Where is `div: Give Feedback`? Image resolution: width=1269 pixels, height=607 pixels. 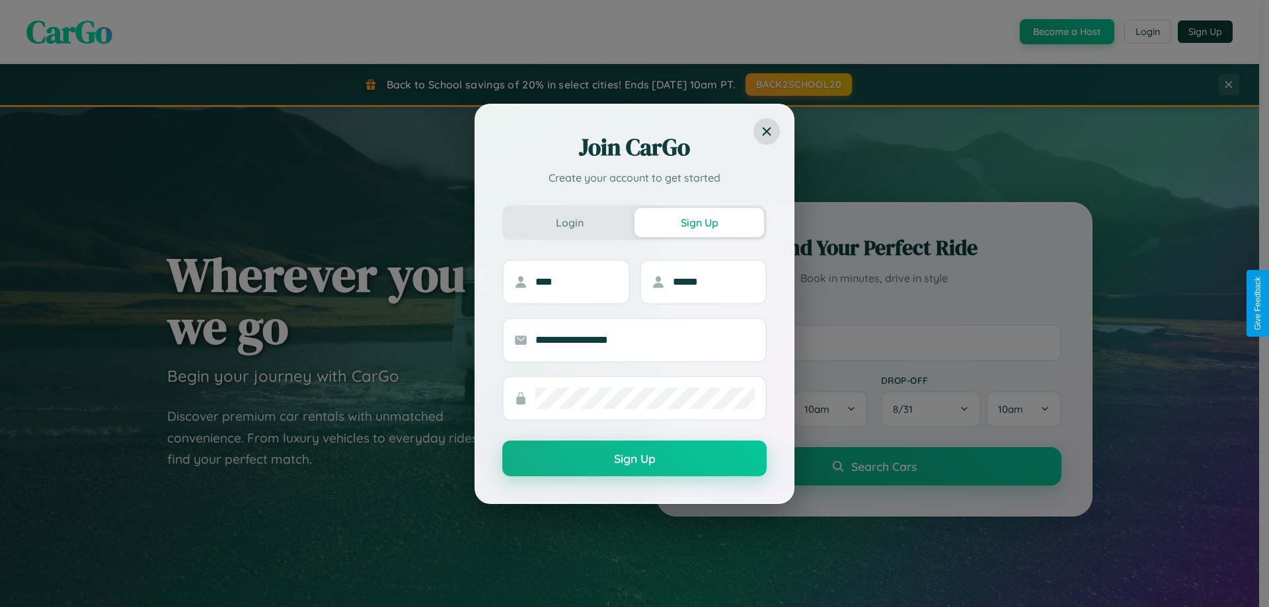
div: Give Feedback is located at coordinates (1257, 303).